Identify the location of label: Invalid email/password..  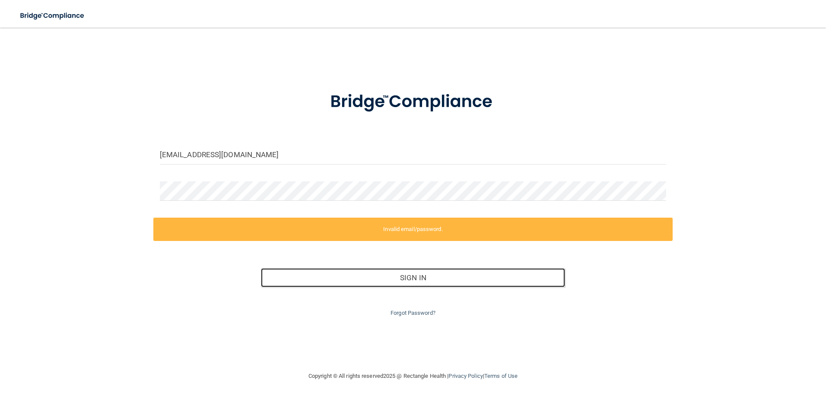
(413, 230).